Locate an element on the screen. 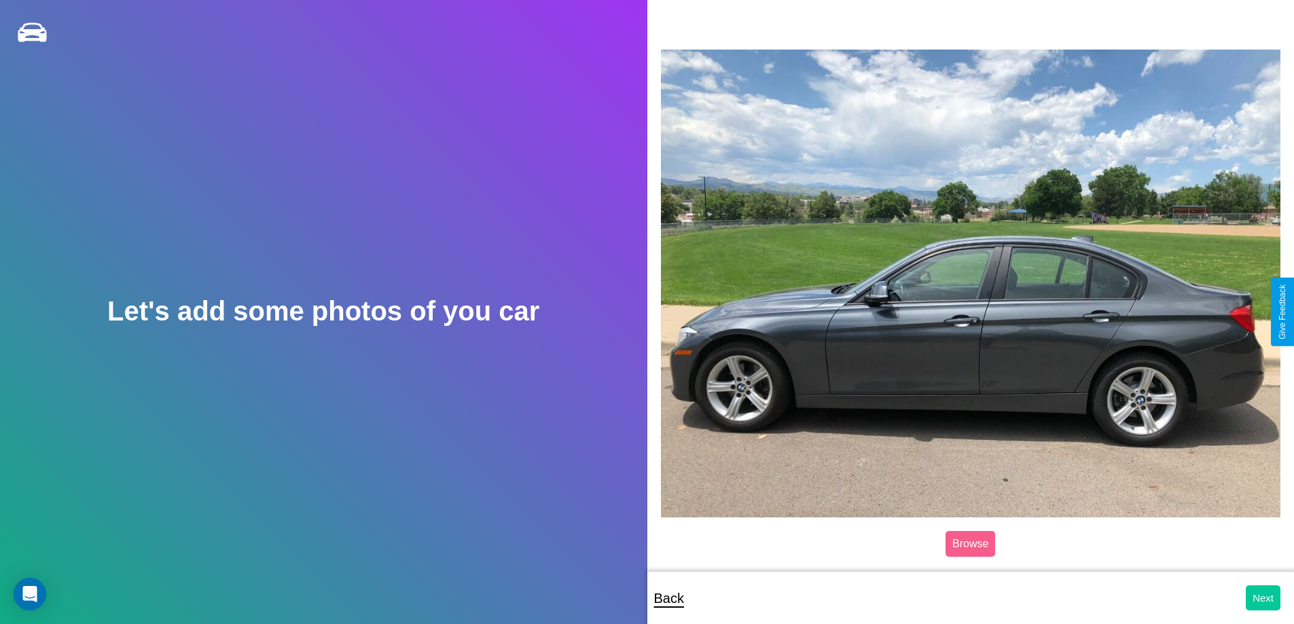  div: Open Intercom Messenger is located at coordinates (30, 594).